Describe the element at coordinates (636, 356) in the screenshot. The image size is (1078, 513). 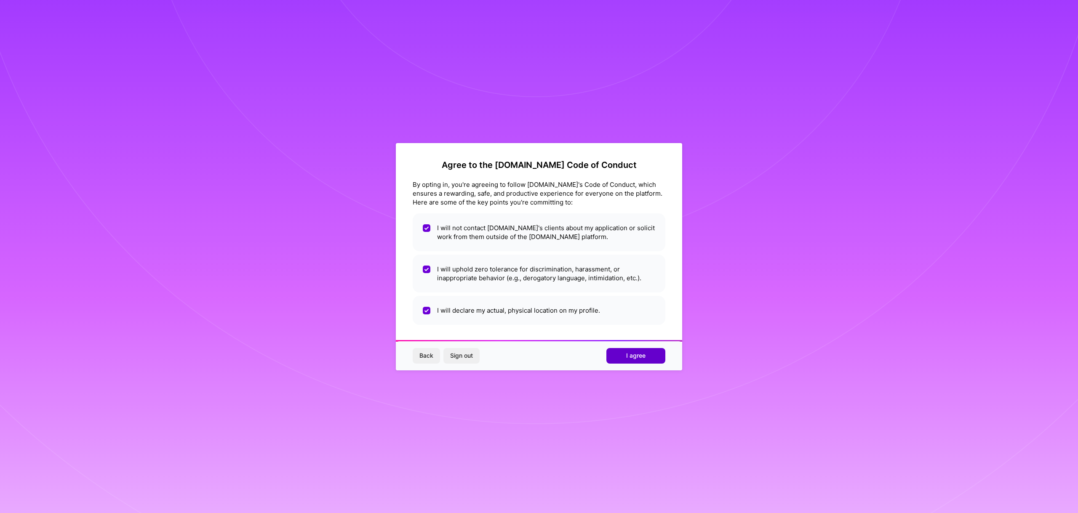
I see `span: I agree` at that location.